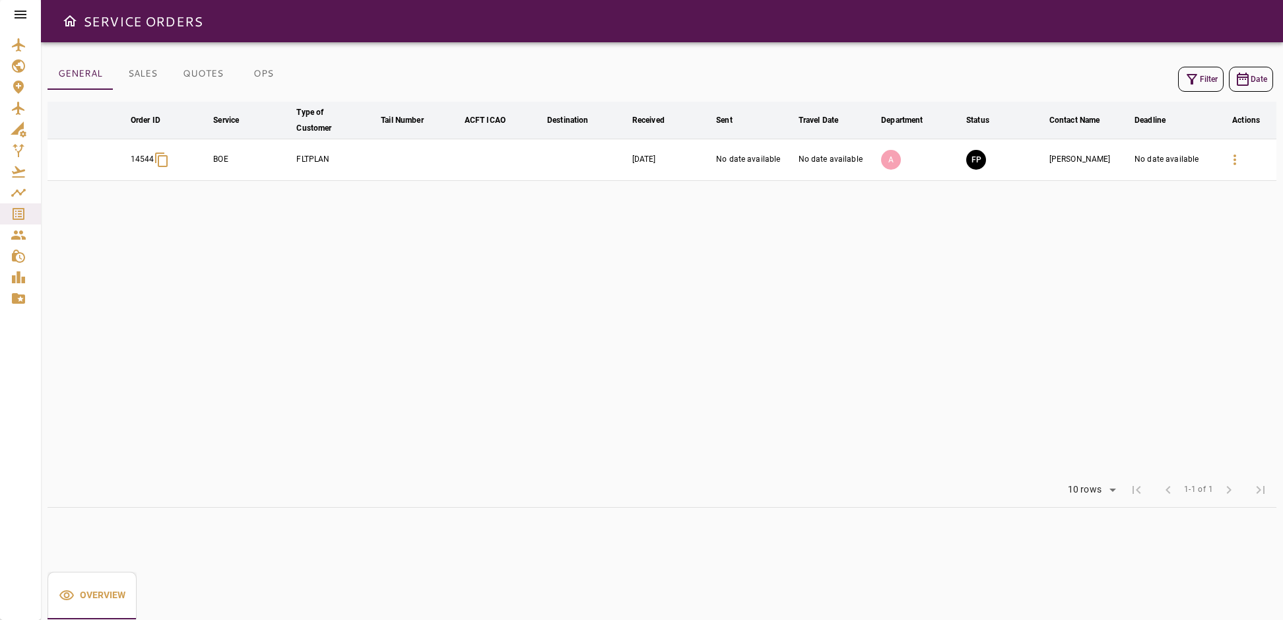 This screenshot has height=620, width=1283. I want to click on span: Contact Name, so click(1083, 120).